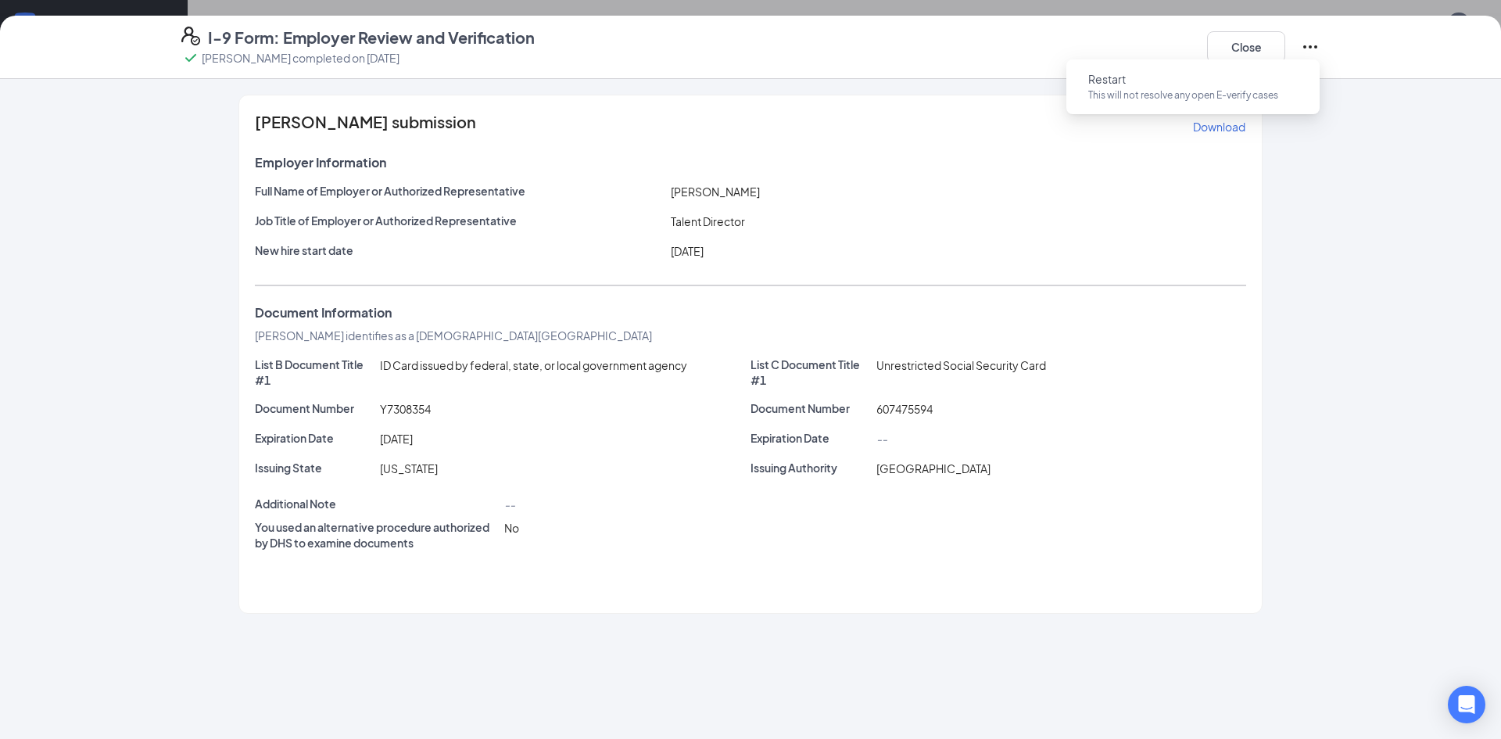  What do you see at coordinates (1193, 87) in the screenshot?
I see `button: RestartThis will not resolve any open E-verify cases` at bounding box center [1193, 87].